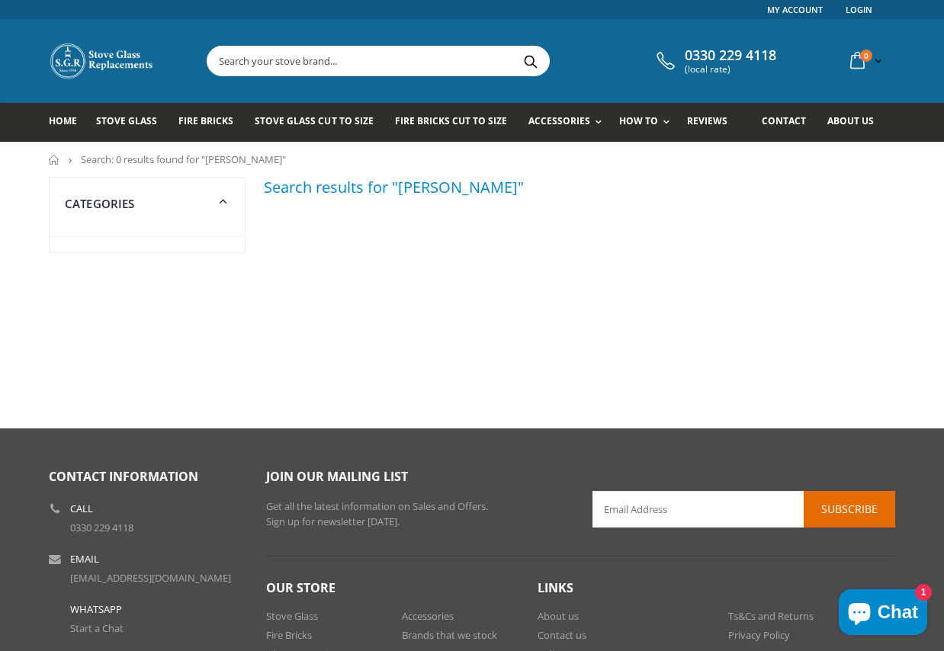 This screenshot has width=944, height=651. I want to click on span: Fire Bricks Cut To Size, so click(451, 120).